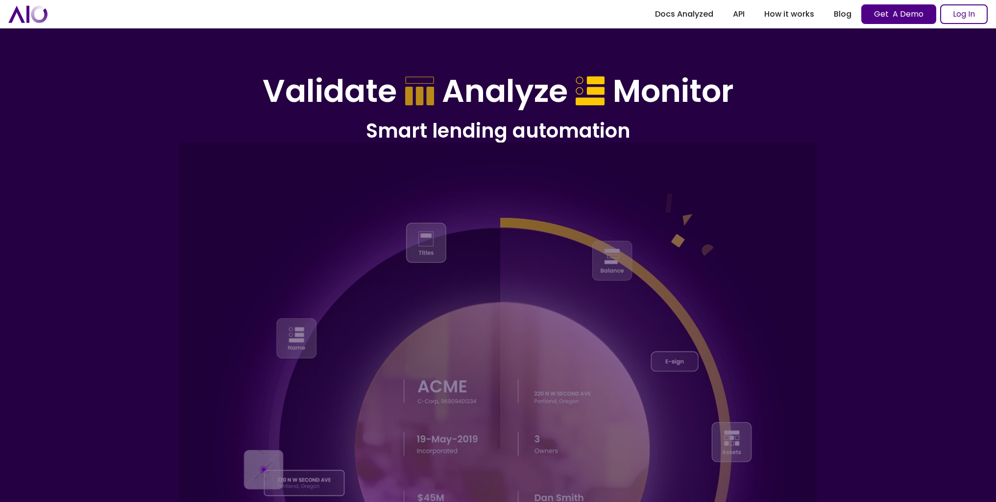 The width and height of the screenshot is (996, 502). Describe the element at coordinates (505, 91) in the screenshot. I see `h1: Analyze` at that location.